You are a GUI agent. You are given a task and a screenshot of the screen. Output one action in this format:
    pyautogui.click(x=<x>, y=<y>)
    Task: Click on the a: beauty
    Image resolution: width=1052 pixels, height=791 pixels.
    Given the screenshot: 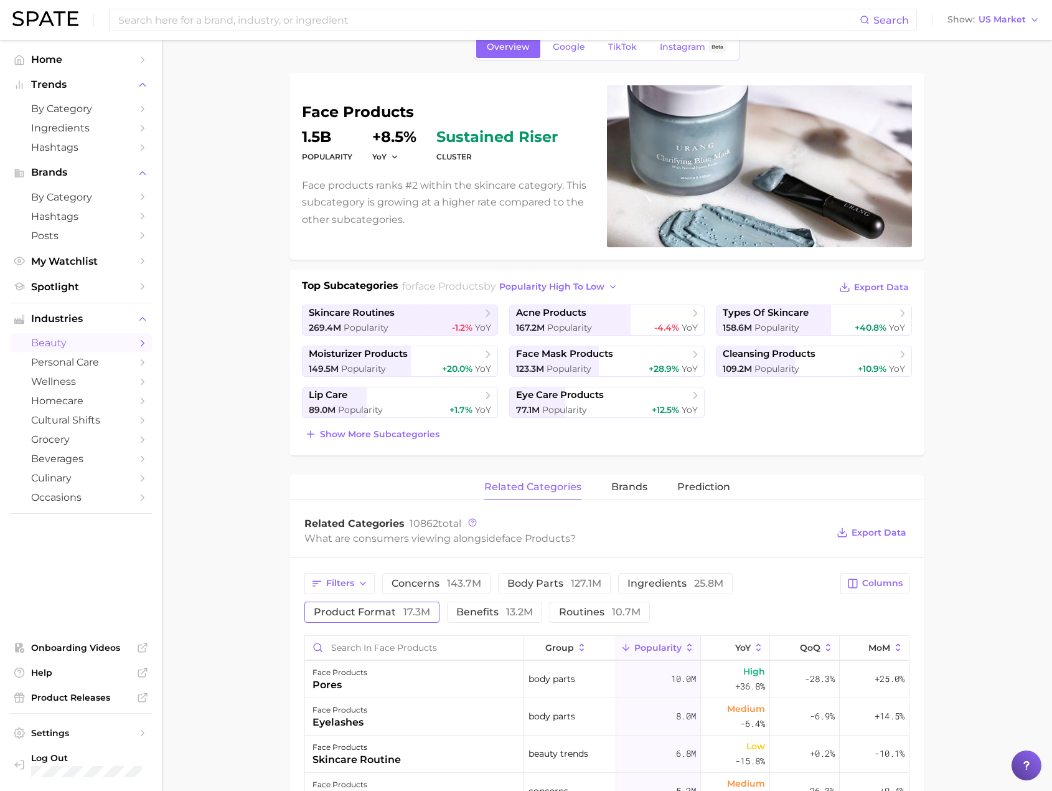 What is the action you would take?
    pyautogui.click(x=81, y=342)
    